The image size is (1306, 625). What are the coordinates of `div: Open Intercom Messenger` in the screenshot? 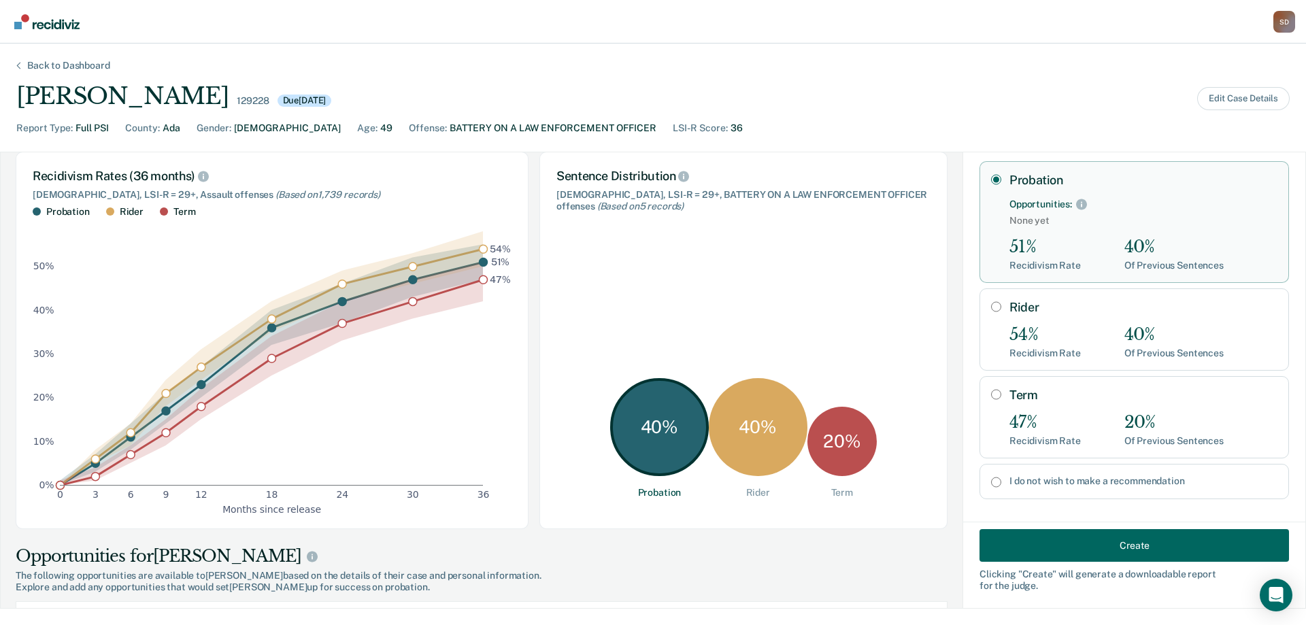 It's located at (1276, 595).